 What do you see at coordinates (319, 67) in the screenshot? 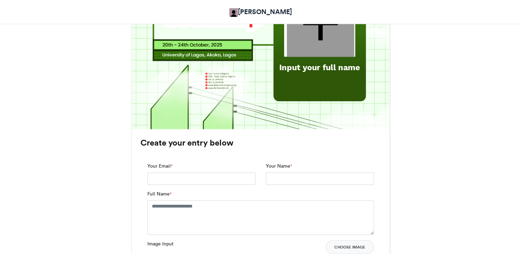
I see `div: Input your full name` at bounding box center [319, 67].